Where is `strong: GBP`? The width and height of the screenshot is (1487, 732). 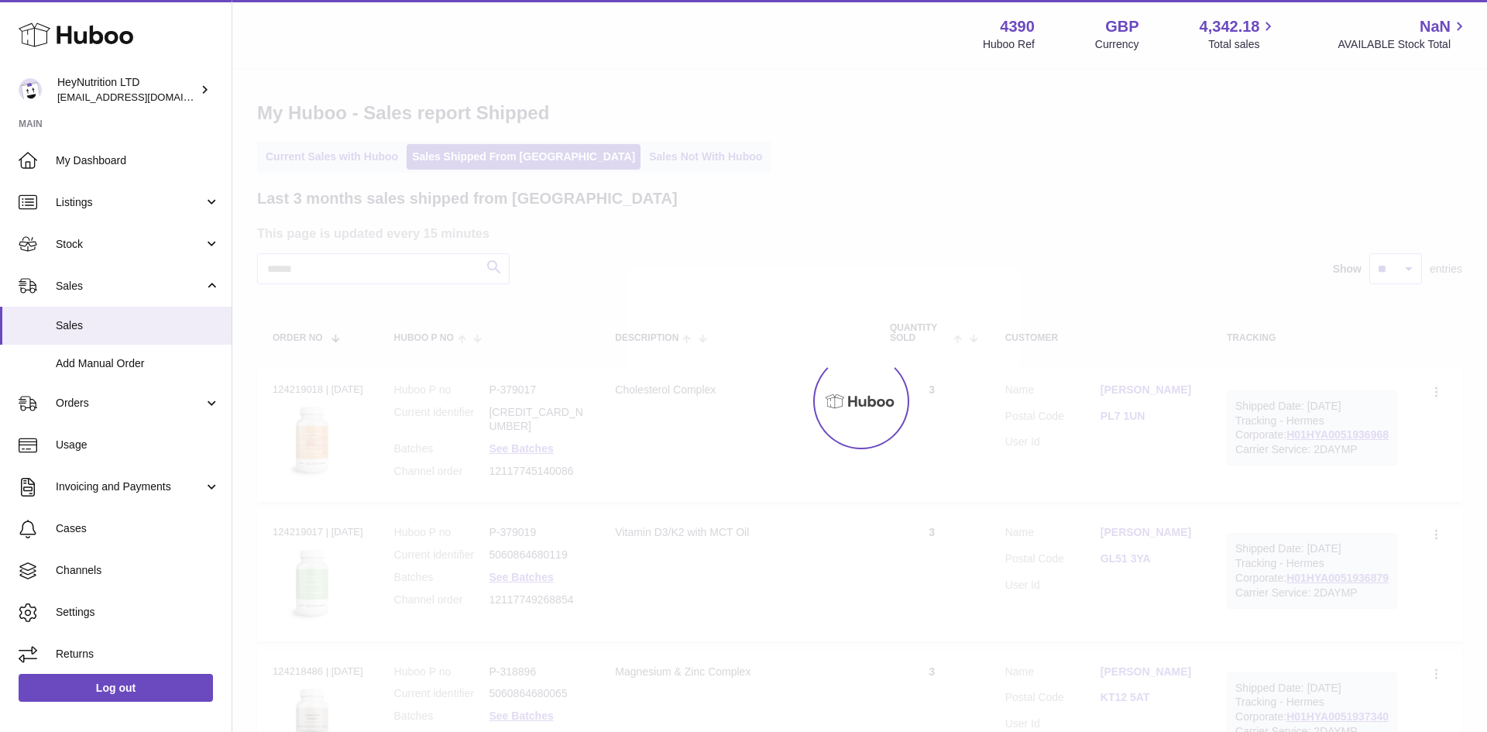
strong: GBP is located at coordinates (1122, 26).